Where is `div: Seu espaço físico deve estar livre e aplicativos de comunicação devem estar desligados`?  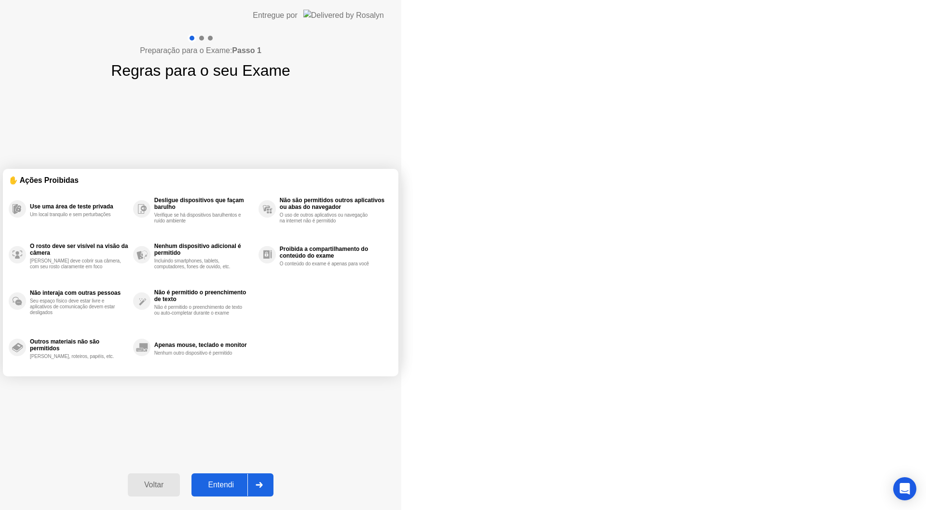
div: Seu espaço físico deve estar livre e aplicativos de comunicação devem estar desligados is located at coordinates (75, 307).